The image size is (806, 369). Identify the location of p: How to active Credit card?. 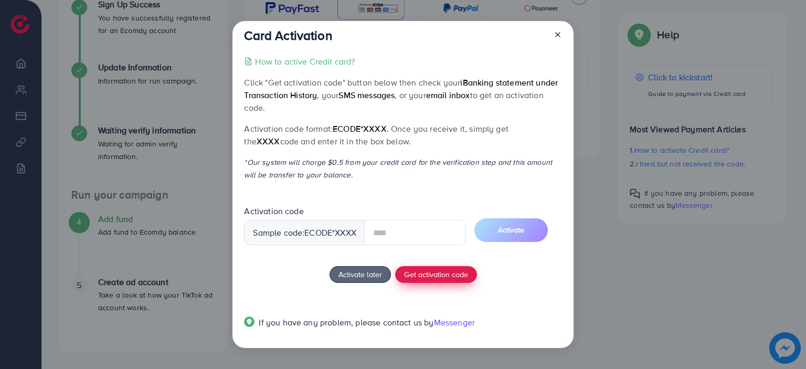
(305, 61).